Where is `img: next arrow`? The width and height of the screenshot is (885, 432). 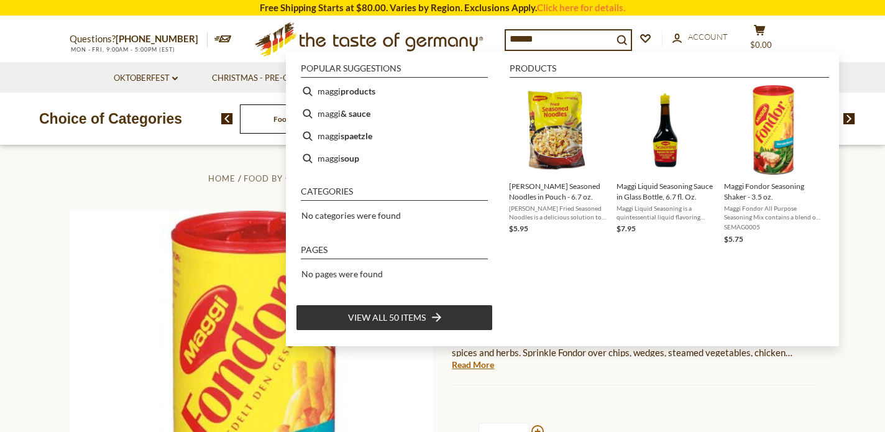
img: next arrow is located at coordinates (848, 119).